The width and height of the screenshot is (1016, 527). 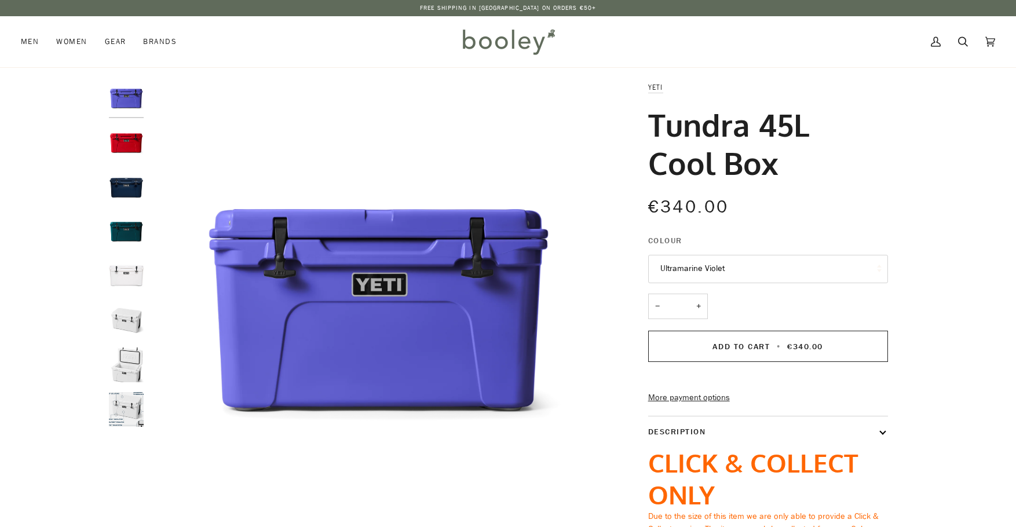 What do you see at coordinates (160, 42) in the screenshot?
I see `span: Brands` at bounding box center [160, 42].